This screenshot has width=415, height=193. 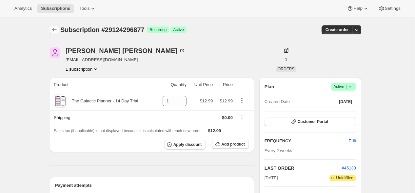 I want to click on span: Every 2 weeks, so click(x=278, y=151).